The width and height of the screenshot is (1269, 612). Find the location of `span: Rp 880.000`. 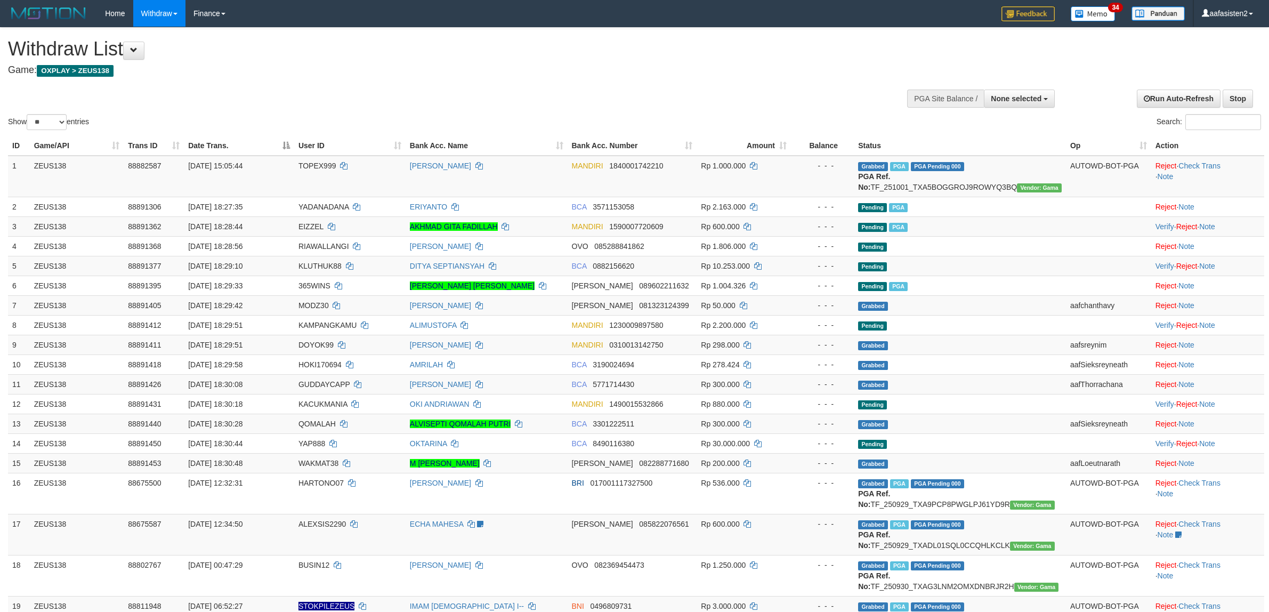

span: Rp 880.000 is located at coordinates (720, 404).